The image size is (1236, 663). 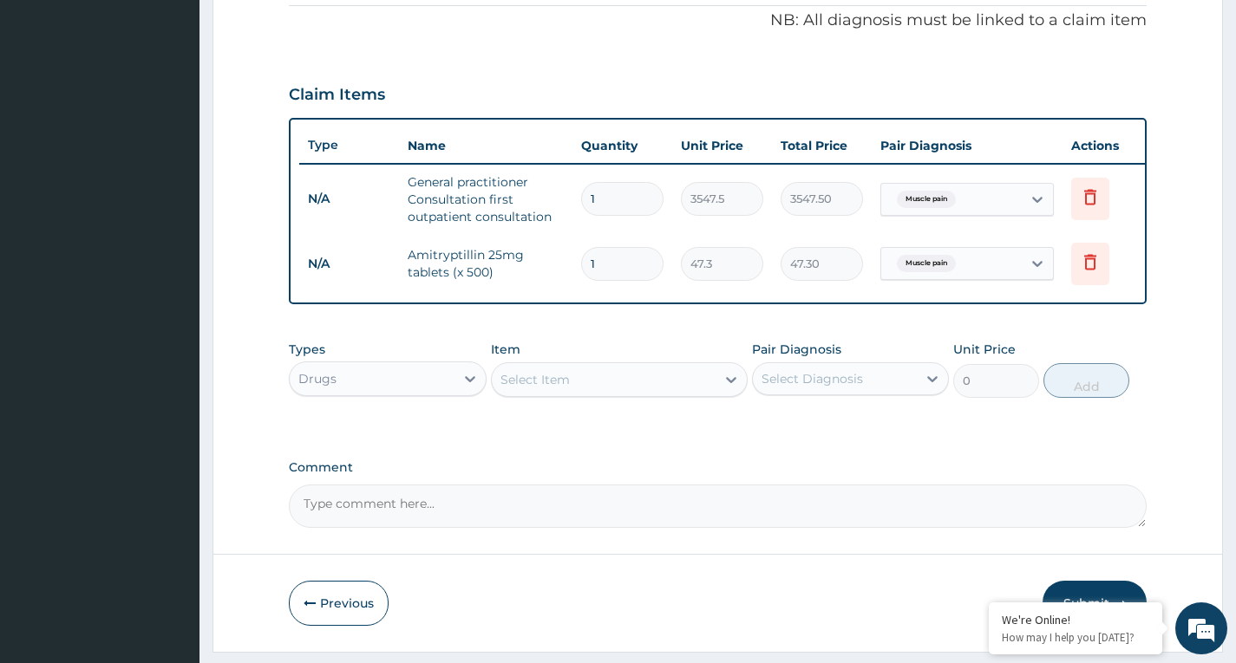 I want to click on div: Drugs, so click(x=317, y=379).